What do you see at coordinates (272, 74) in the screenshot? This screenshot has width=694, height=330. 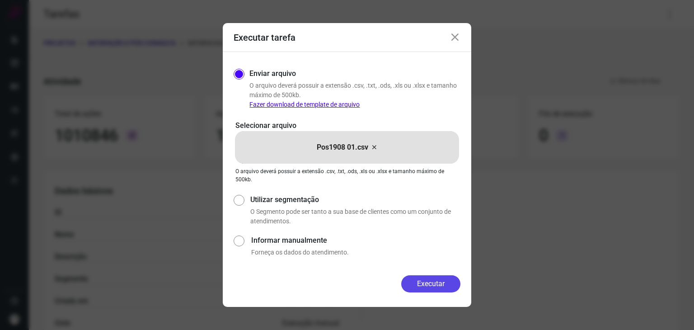 I see `label: Enviar arquivo` at bounding box center [272, 74].